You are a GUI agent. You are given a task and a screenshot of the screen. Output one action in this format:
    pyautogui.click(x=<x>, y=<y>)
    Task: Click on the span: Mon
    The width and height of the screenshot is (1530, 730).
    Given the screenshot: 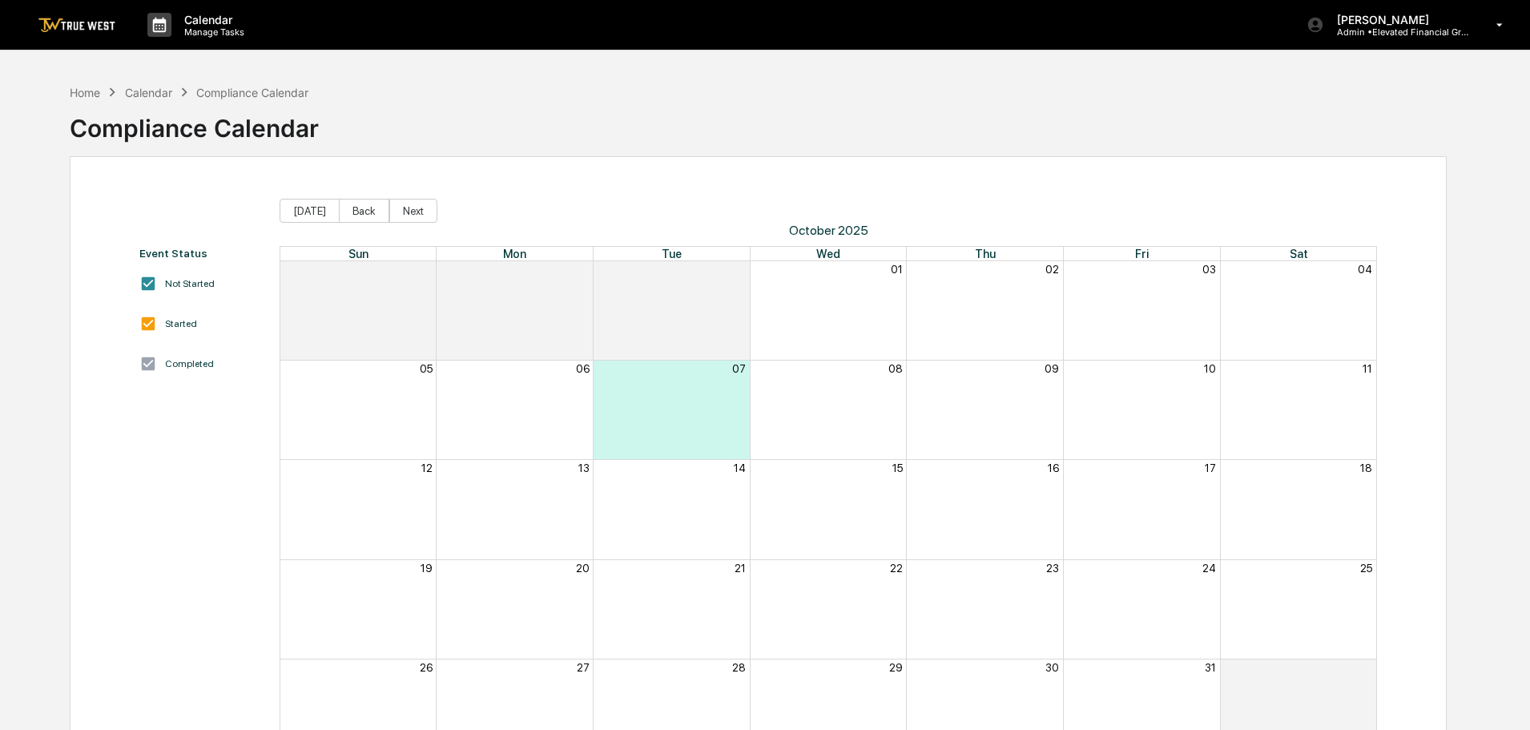 What is the action you would take?
    pyautogui.click(x=514, y=253)
    